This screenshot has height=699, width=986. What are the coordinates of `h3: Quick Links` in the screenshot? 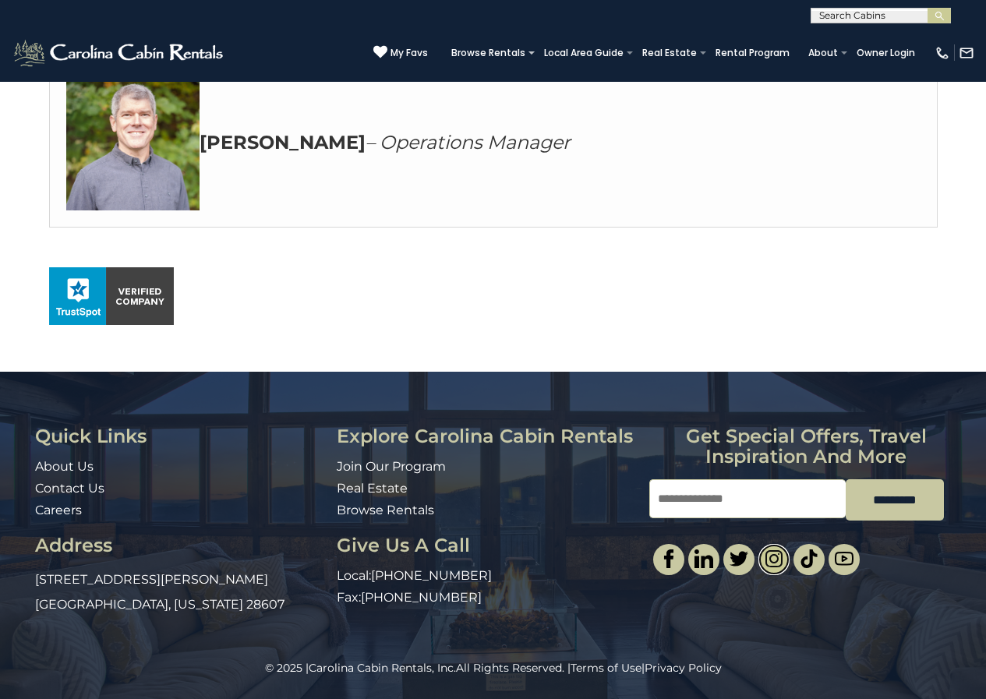 It's located at (180, 436).